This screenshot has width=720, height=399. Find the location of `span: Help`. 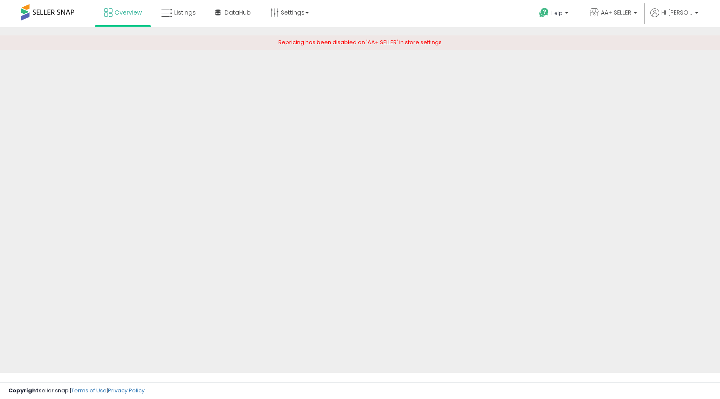

span: Help is located at coordinates (556, 13).